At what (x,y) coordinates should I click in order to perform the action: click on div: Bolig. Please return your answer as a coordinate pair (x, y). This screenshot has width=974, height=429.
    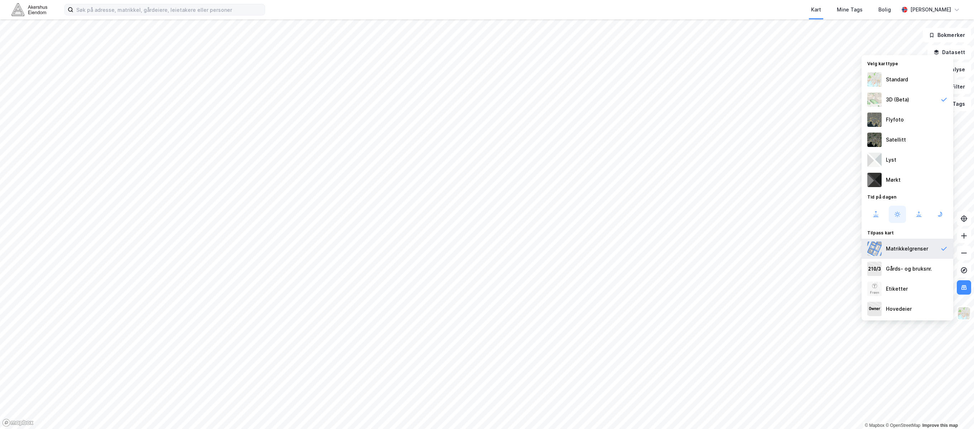
    Looking at the image, I should click on (885, 10).